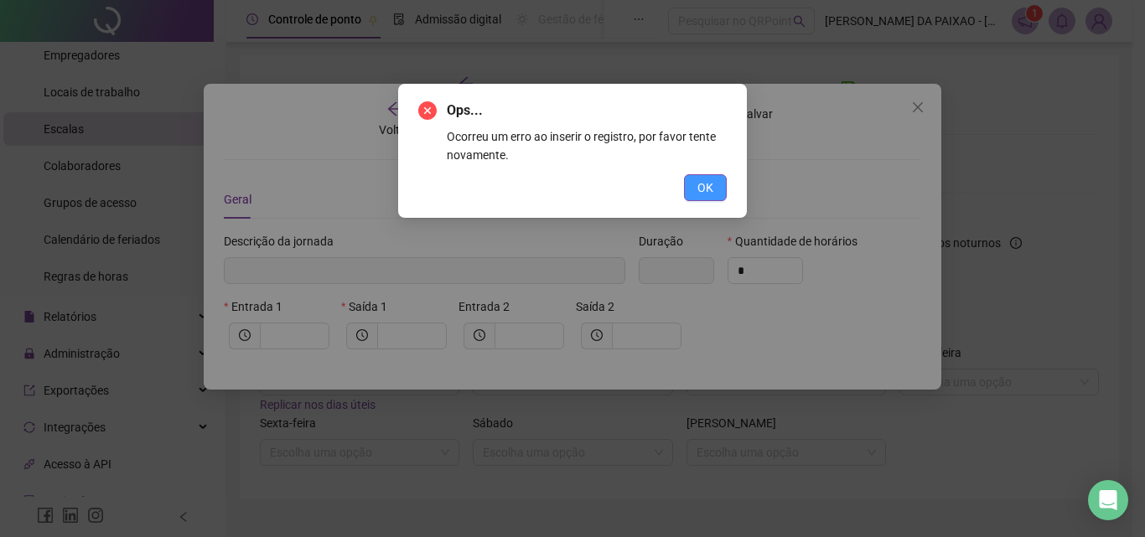 The image size is (1145, 537). What do you see at coordinates (427, 111) in the screenshot?
I see `span: close-circle` at bounding box center [427, 111].